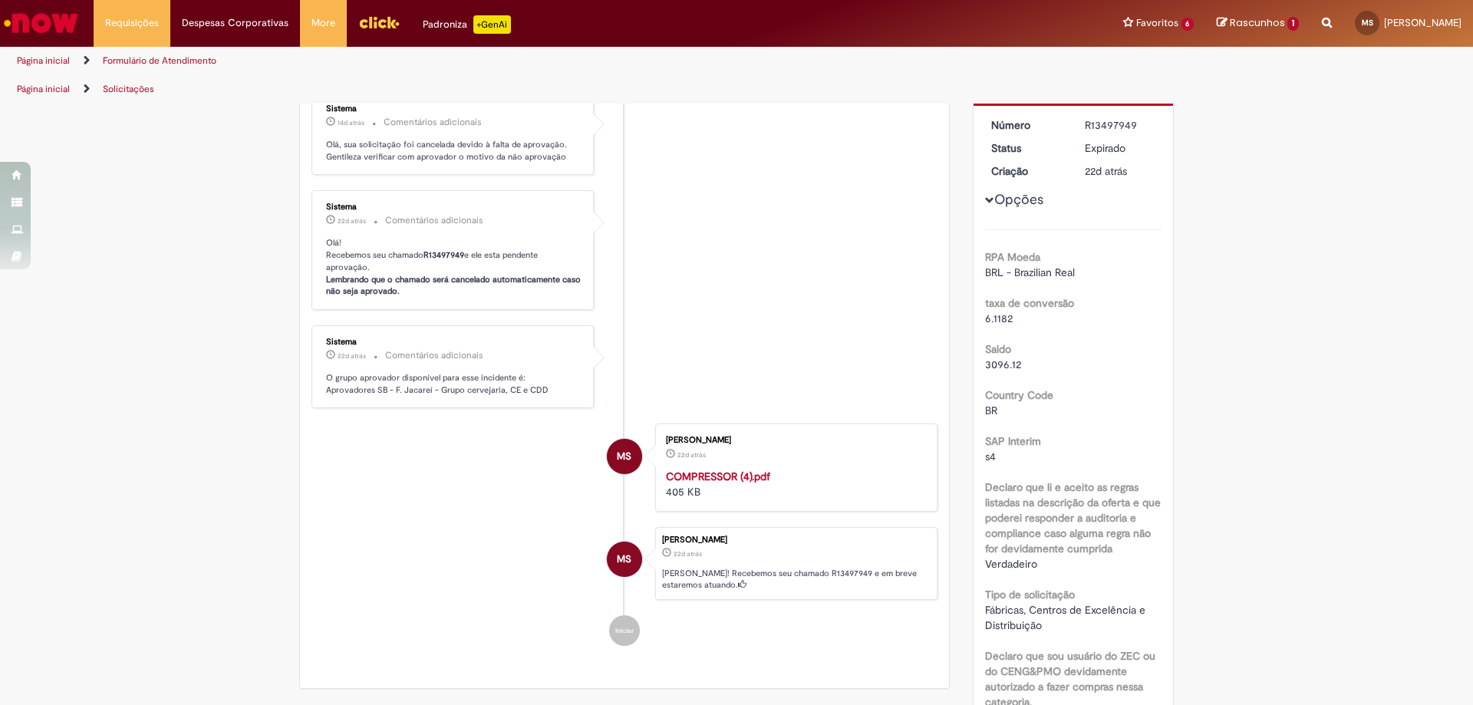 This screenshot has width=1473, height=705. What do you see at coordinates (351, 221) in the screenshot?
I see `time: 08/09/2025 15:17:08` at bounding box center [351, 221].